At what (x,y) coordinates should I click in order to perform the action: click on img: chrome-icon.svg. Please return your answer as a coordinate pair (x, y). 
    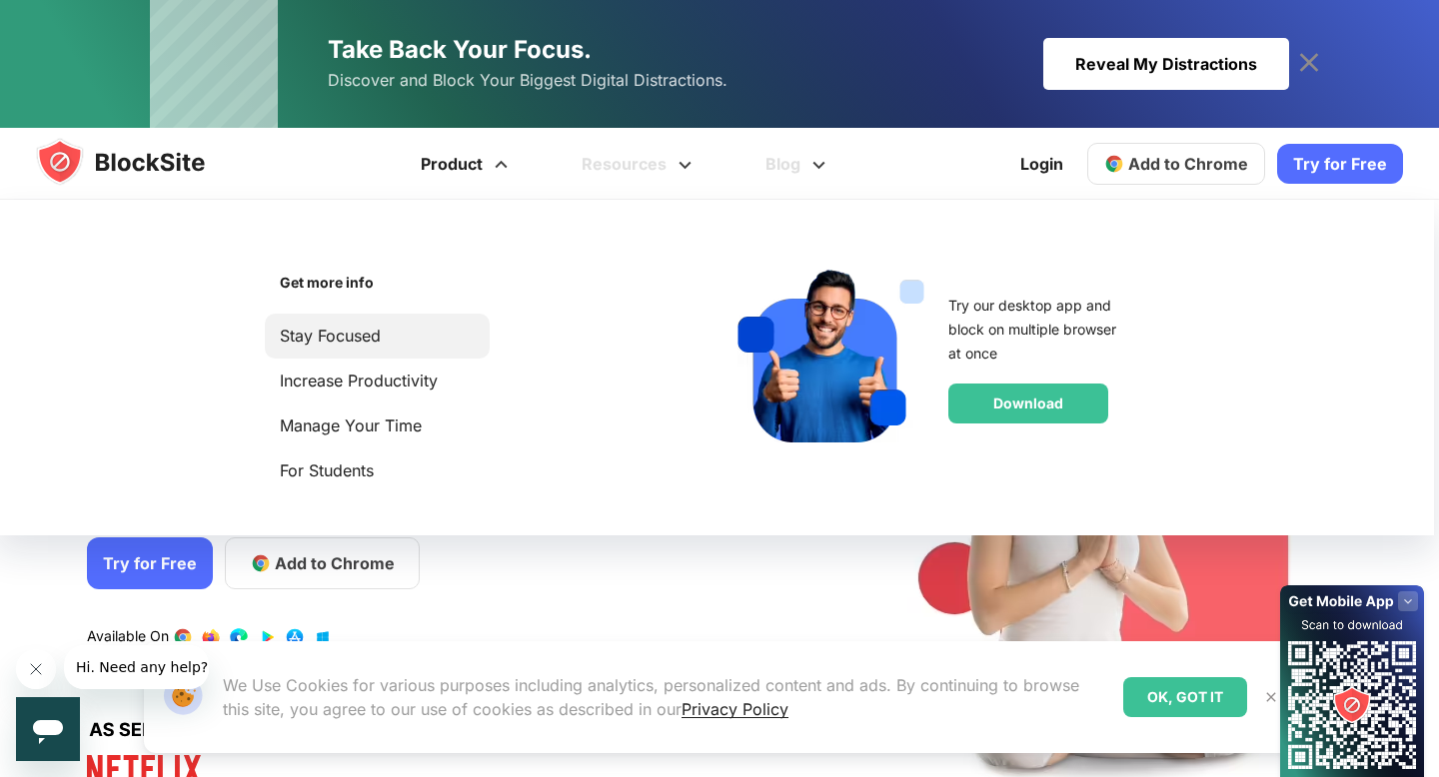
    Looking at the image, I should click on (1114, 164).